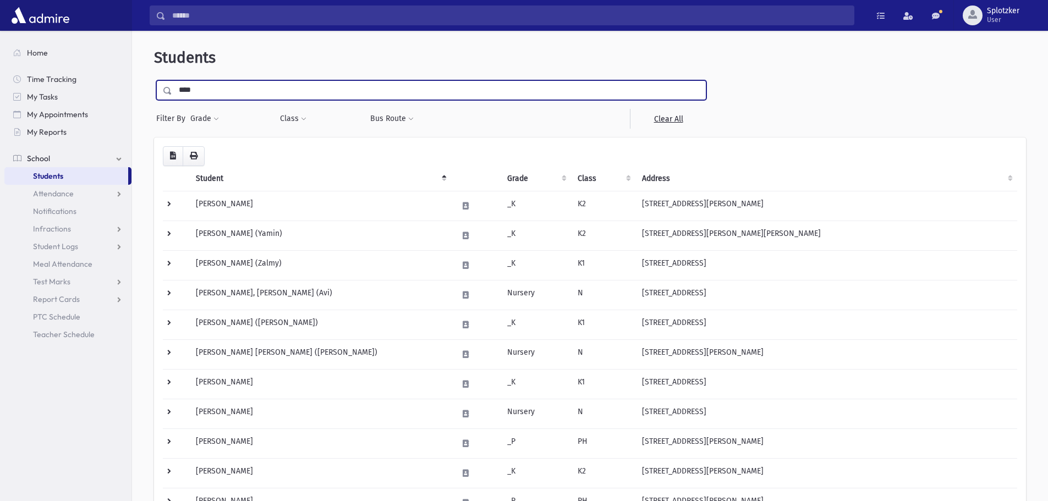 The image size is (1048, 501). Describe the element at coordinates (52, 79) in the screenshot. I see `span: Time Tracking` at that location.